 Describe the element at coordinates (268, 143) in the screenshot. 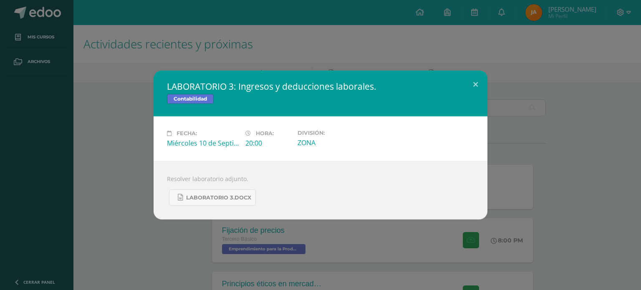

I see `div: 20:00` at that location.